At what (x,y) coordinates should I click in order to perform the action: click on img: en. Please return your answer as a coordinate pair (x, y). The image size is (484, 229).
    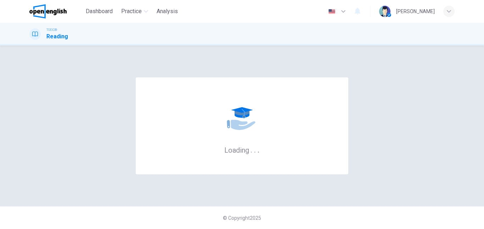
    Looking at the image, I should click on (332, 11).